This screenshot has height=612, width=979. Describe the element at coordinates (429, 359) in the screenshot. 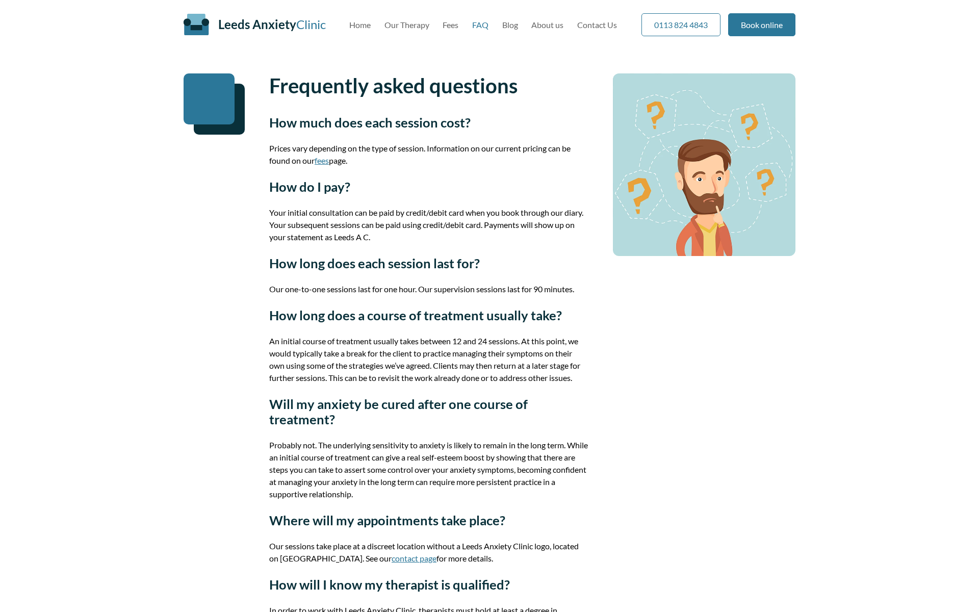

I see `p: An initial course of treatment usually takes between 12 and 24 sessions. At this point, we would ...` at that location.